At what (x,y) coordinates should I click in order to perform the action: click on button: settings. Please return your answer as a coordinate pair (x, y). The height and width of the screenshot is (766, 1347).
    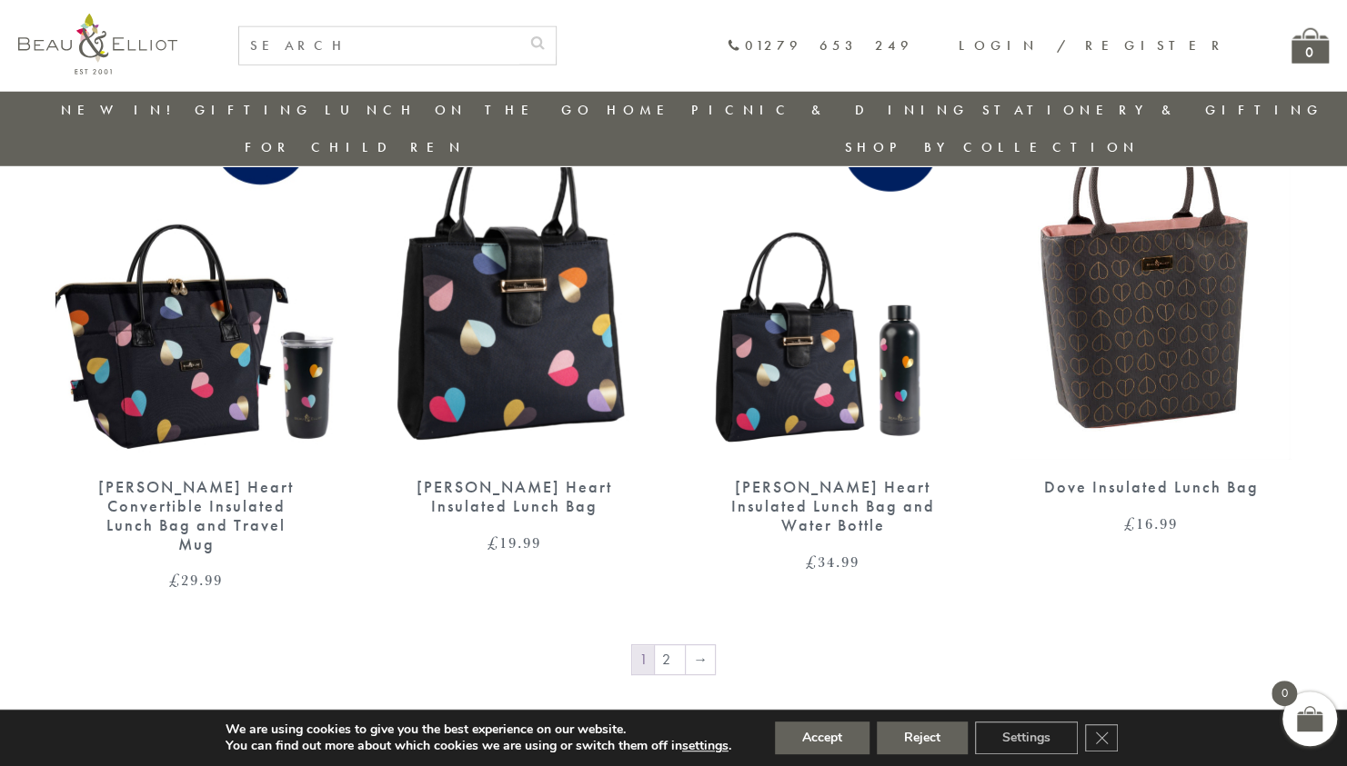
    Looking at the image, I should click on (705, 746).